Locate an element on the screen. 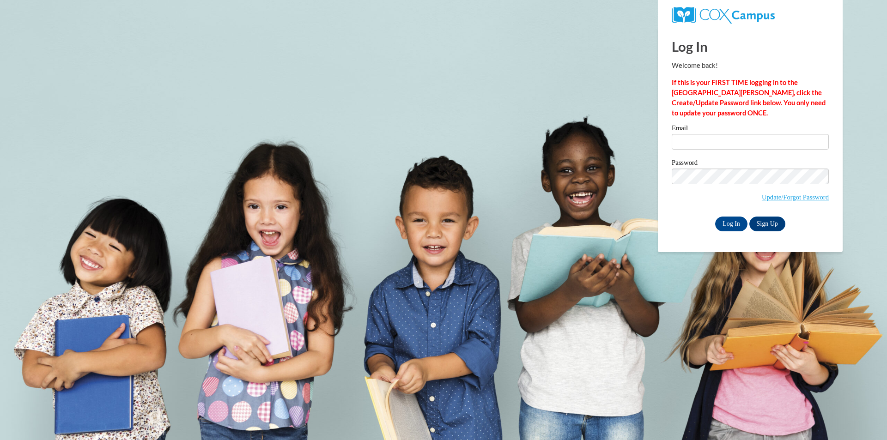  a: Update/Forgot Password is located at coordinates (795, 197).